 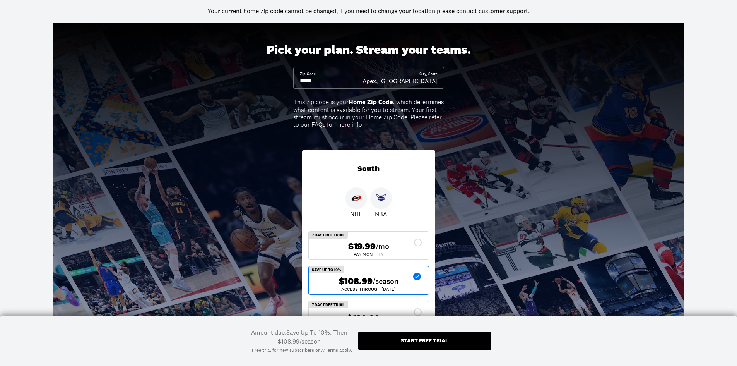 What do you see at coordinates (371, 102) in the screenshot?
I see `b: Home Zip Code` at bounding box center [371, 102].